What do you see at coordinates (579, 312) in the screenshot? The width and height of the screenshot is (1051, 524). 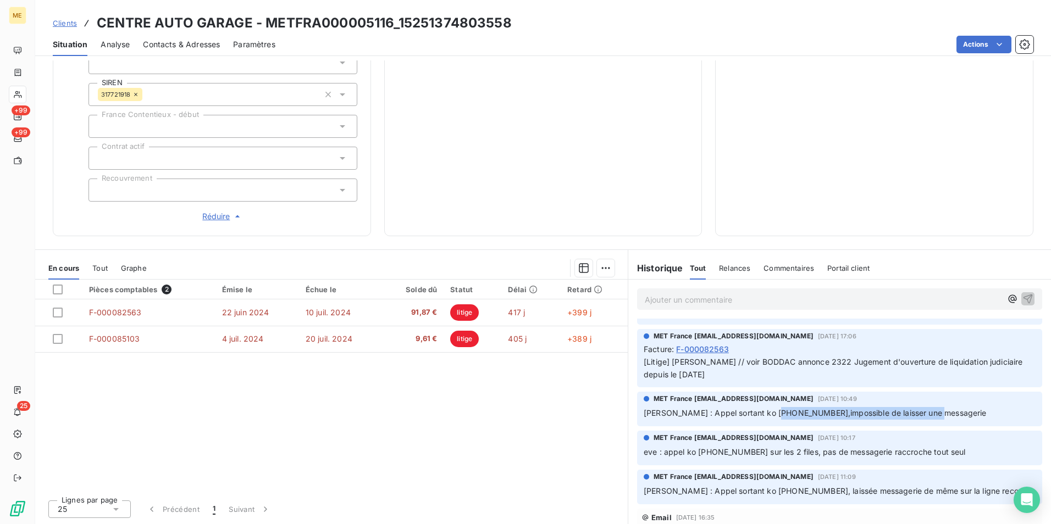 I see `span: +399 j` at bounding box center [579, 312].